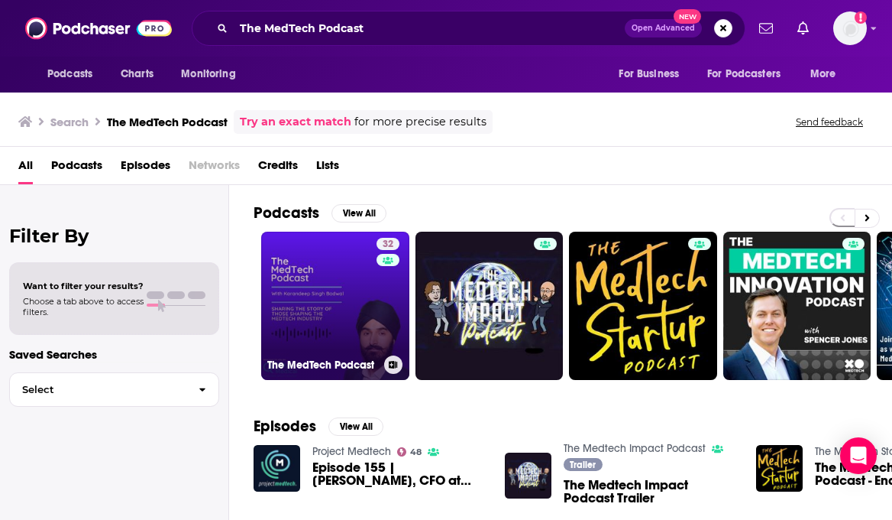 The height and width of the screenshot is (520, 892). What do you see at coordinates (779, 468) in the screenshot?
I see `a: The MedTech Startup Podcast - Endiatx - Pillbot` at bounding box center [779, 468].